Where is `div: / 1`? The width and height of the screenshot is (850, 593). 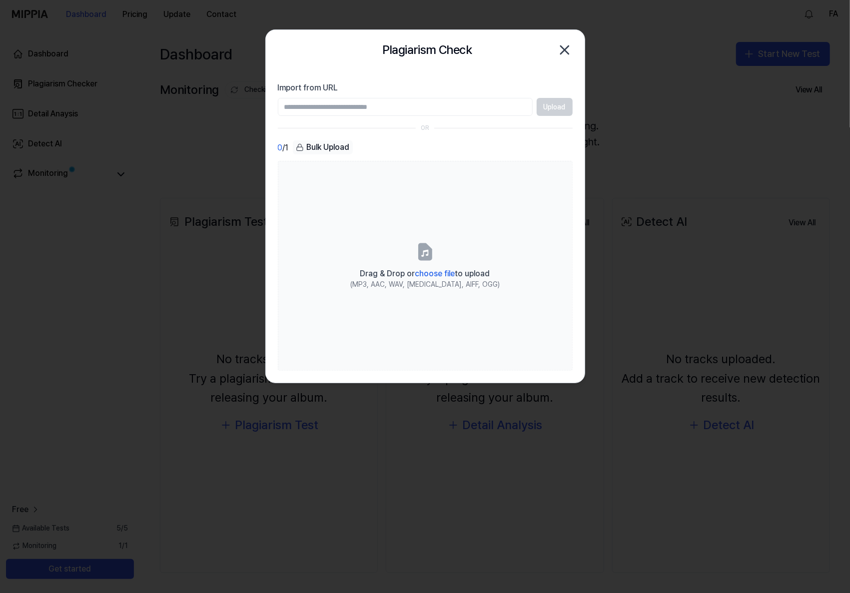 div: / 1 is located at coordinates (283, 147).